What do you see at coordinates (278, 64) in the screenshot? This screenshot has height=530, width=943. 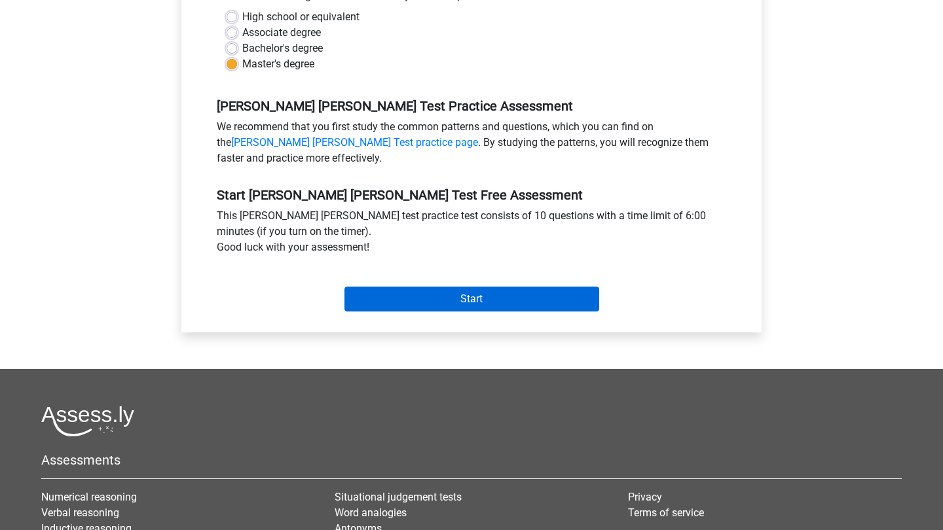 I see `label: Master's degree` at bounding box center [278, 64].